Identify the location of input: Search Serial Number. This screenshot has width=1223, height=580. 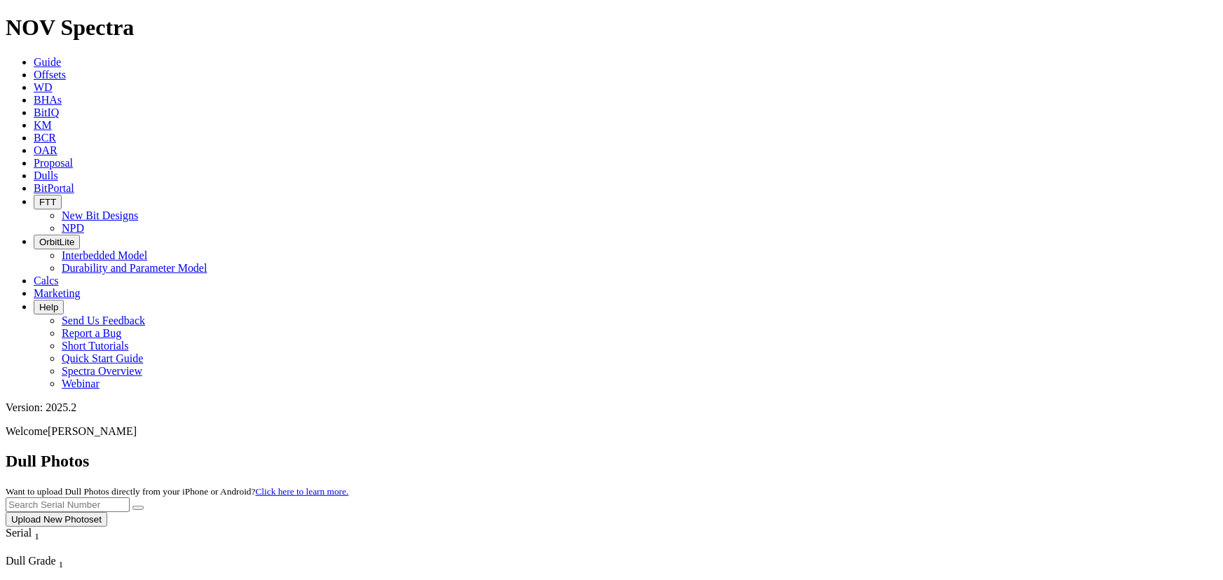
(67, 505).